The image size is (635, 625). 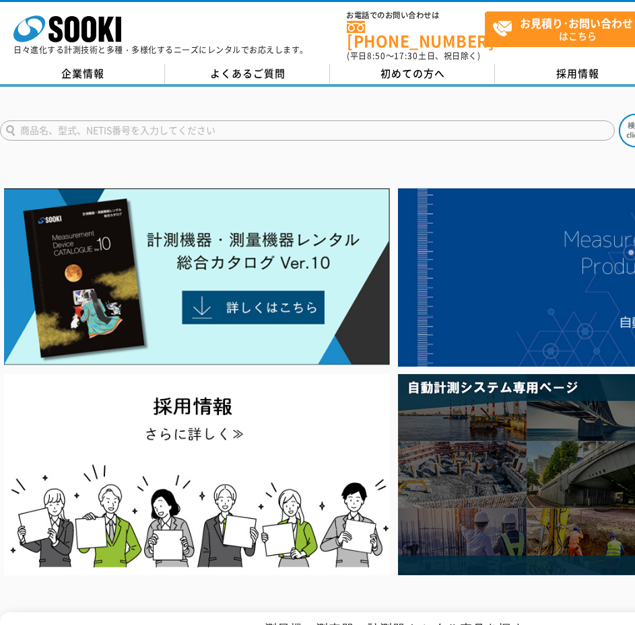 I want to click on span: 8:50, so click(x=376, y=56).